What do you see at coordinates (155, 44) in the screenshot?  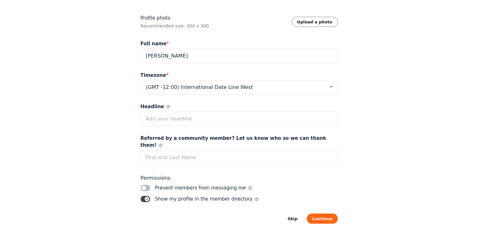 I see `span: Full name` at bounding box center [155, 44].